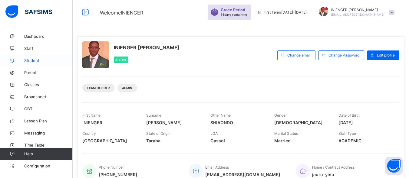 Image resolution: width=409 pixels, height=178 pixels. Describe the element at coordinates (110, 123) in the screenshot. I see `span: INIENGER` at that location.